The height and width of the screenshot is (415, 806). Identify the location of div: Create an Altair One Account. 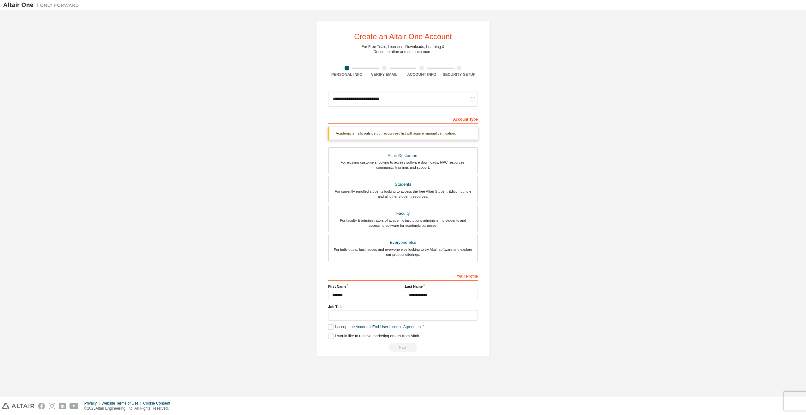
(403, 37).